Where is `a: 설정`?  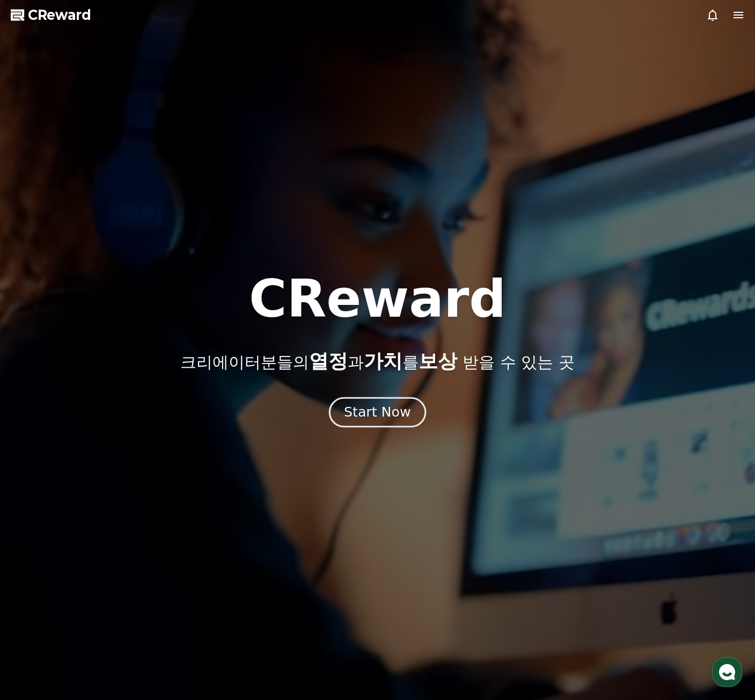 a: 설정 is located at coordinates (172, 354).